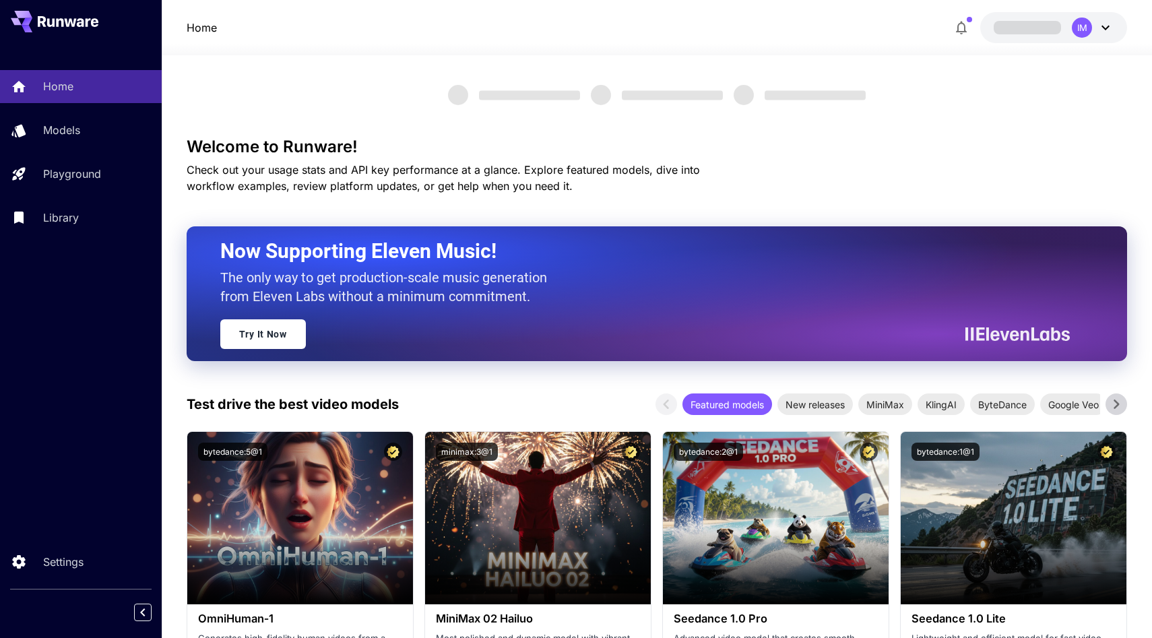 Image resolution: width=1152 pixels, height=638 pixels. I want to click on h2: Now Supporting Eleven Music!, so click(640, 251).